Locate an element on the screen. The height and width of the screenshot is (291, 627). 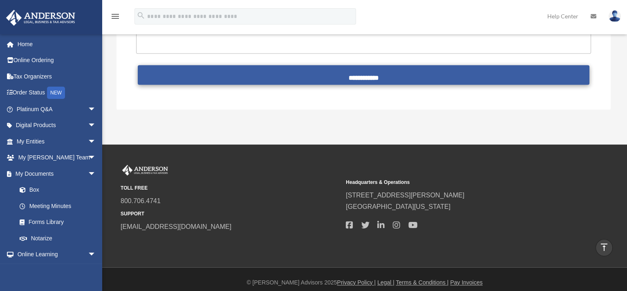
a: 800.706.4741 is located at coordinates (141, 201).